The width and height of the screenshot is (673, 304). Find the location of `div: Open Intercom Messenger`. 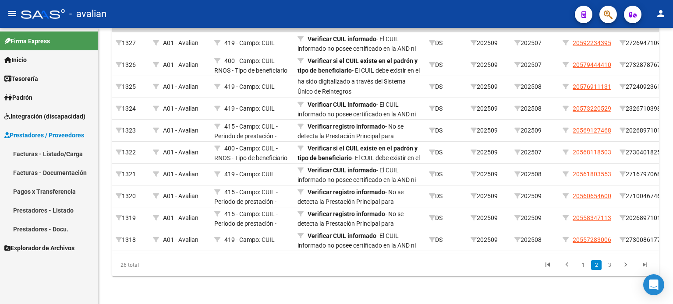

div: Open Intercom Messenger is located at coordinates (654, 285).